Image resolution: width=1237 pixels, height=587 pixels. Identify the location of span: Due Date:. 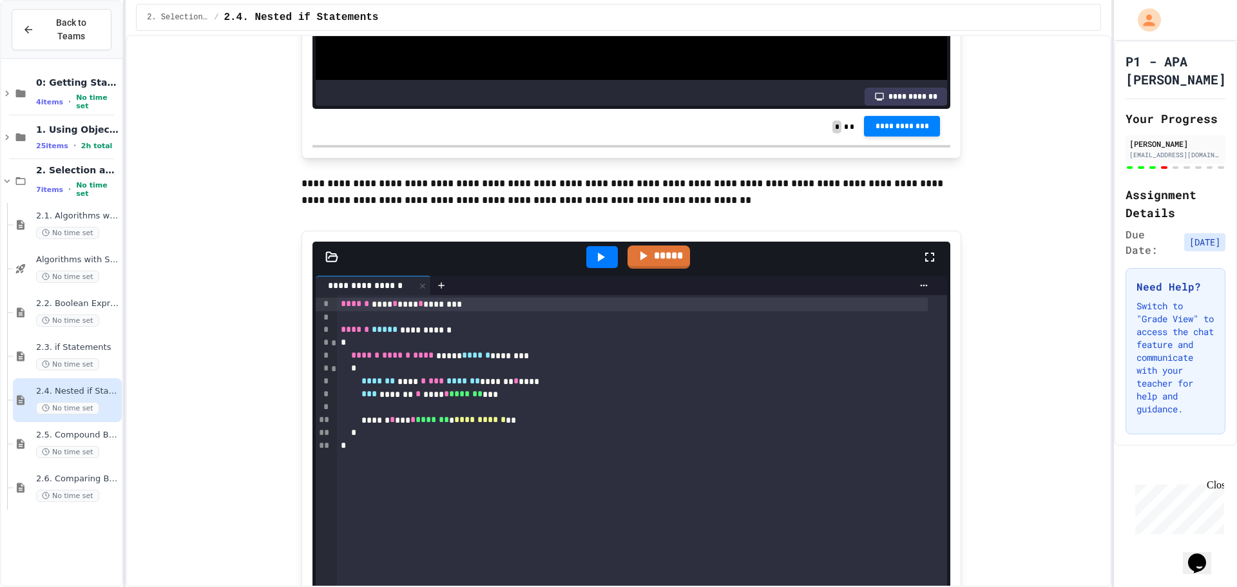
(1152, 242).